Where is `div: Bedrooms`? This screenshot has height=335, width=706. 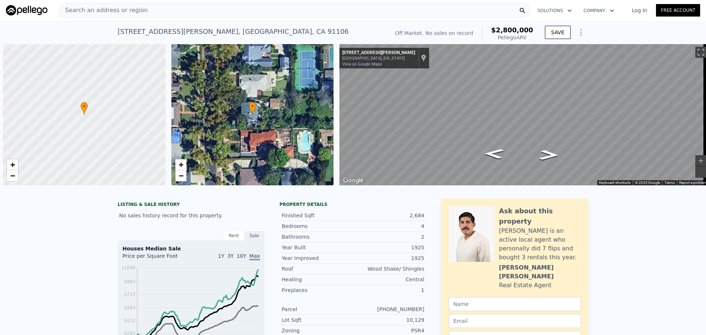
div: Bedrooms is located at coordinates (317, 226).